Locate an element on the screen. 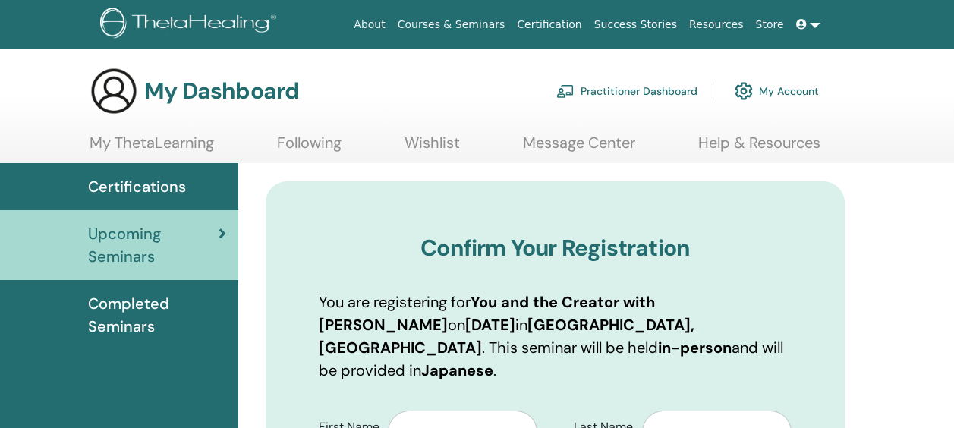  span: Completed Seminars is located at coordinates (157, 315).